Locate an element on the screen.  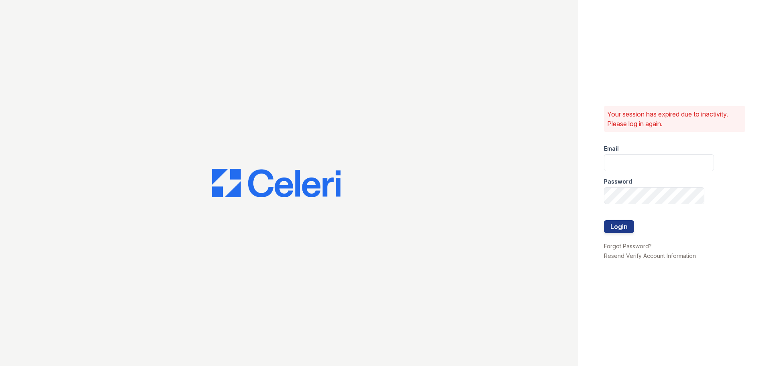
label: Password is located at coordinates (618, 181).